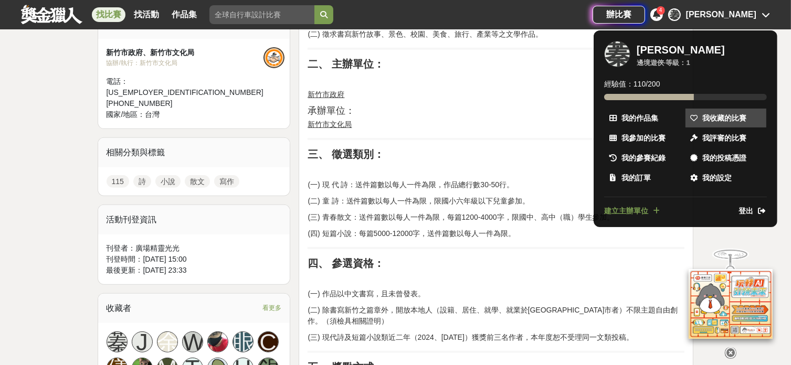 Image resolution: width=791 pixels, height=365 pixels. I want to click on span: 建立主辦單位, so click(626, 211).